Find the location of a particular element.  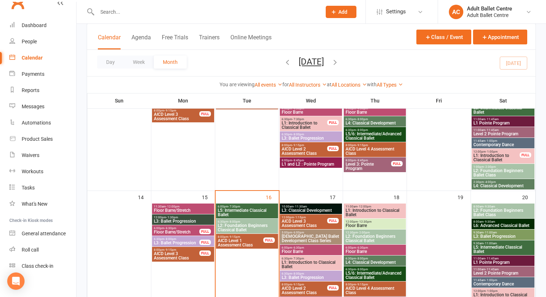

th: Sat is located at coordinates (503, 101).